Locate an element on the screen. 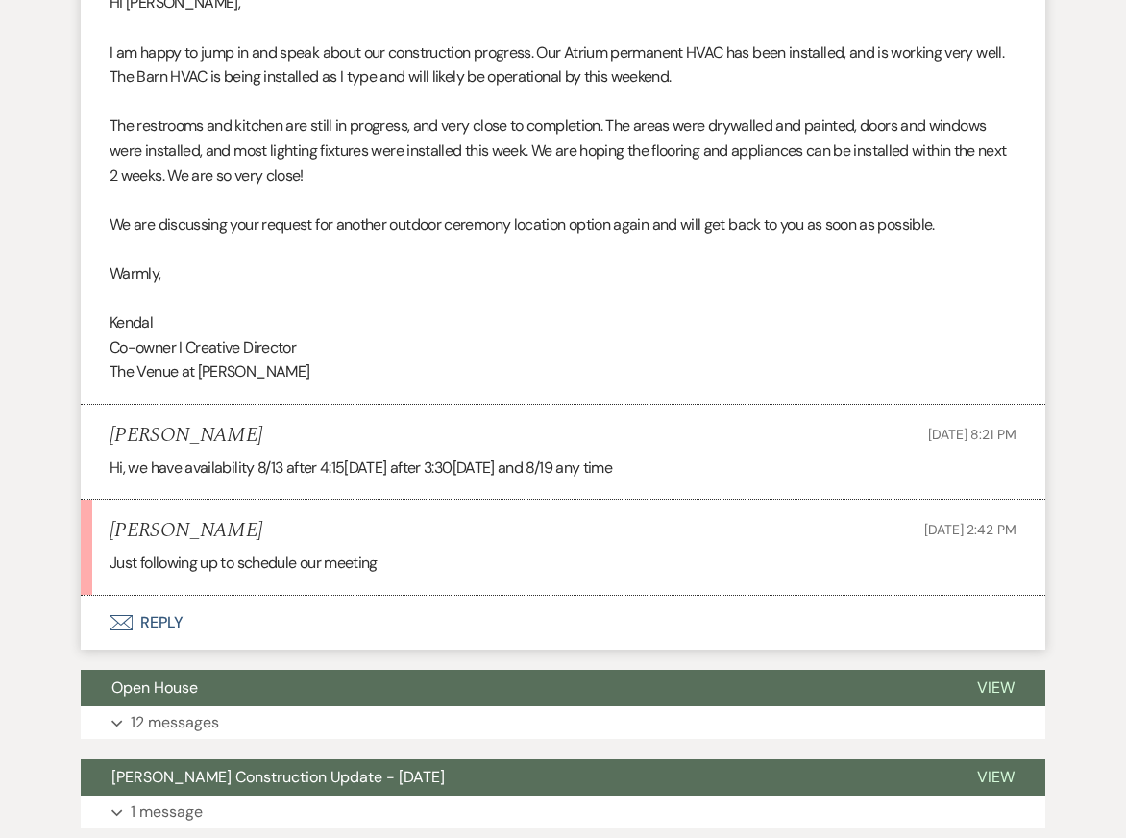 Image resolution: width=1126 pixels, height=838 pixels. span: Open House is located at coordinates (155, 687).